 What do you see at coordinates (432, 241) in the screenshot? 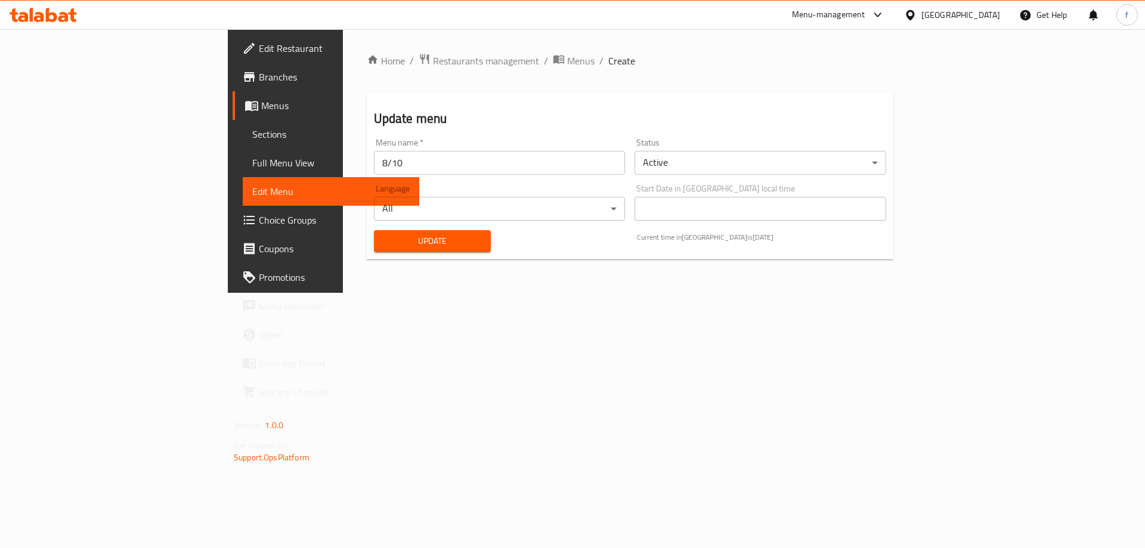
I see `button: Update` at bounding box center [432, 241].